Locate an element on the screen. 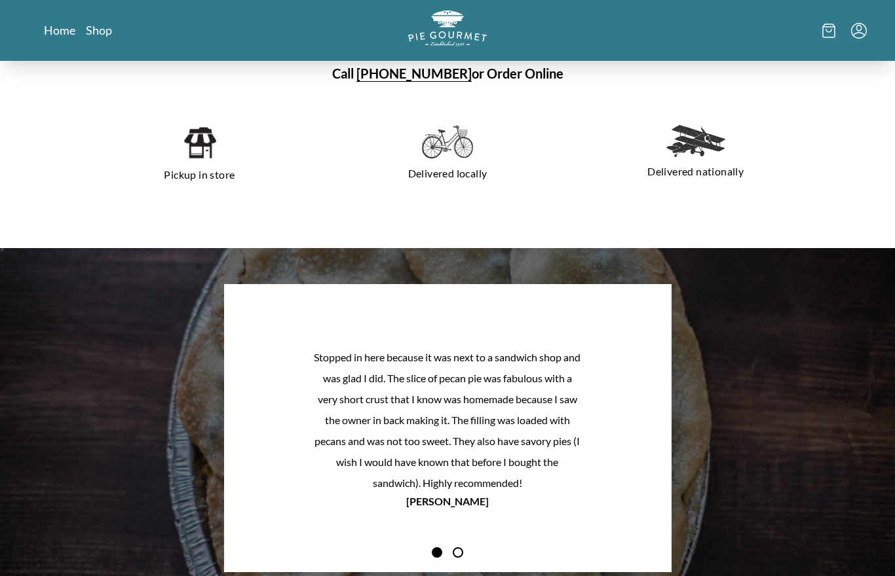  img: delivered nationally is located at coordinates (696, 141).